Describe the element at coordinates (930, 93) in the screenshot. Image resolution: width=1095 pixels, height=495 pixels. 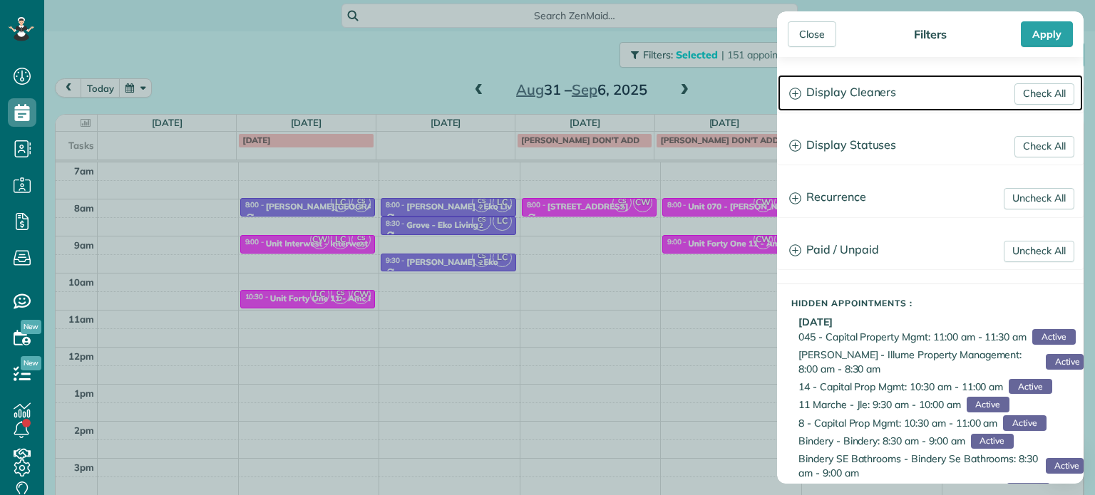
I see `h3: Display Cleaners` at that location.